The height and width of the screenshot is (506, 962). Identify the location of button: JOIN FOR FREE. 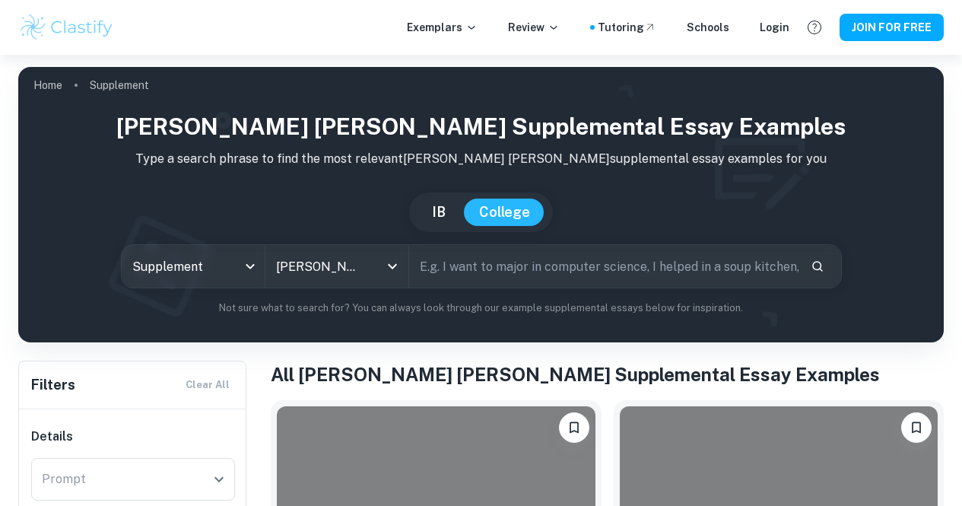
(891, 27).